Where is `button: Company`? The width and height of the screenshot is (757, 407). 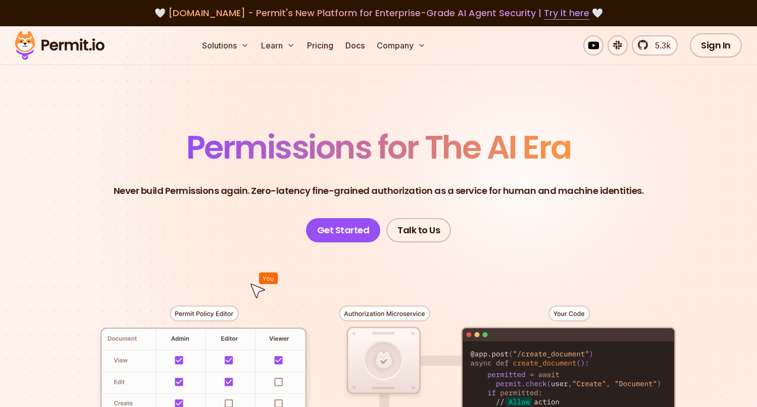 button: Company is located at coordinates (401, 45).